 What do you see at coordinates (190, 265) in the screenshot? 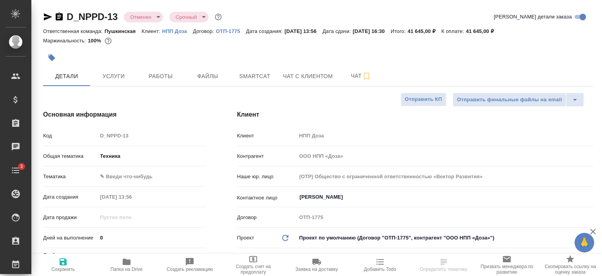
I see `button: Создать рекламацию` at bounding box center [190, 265].